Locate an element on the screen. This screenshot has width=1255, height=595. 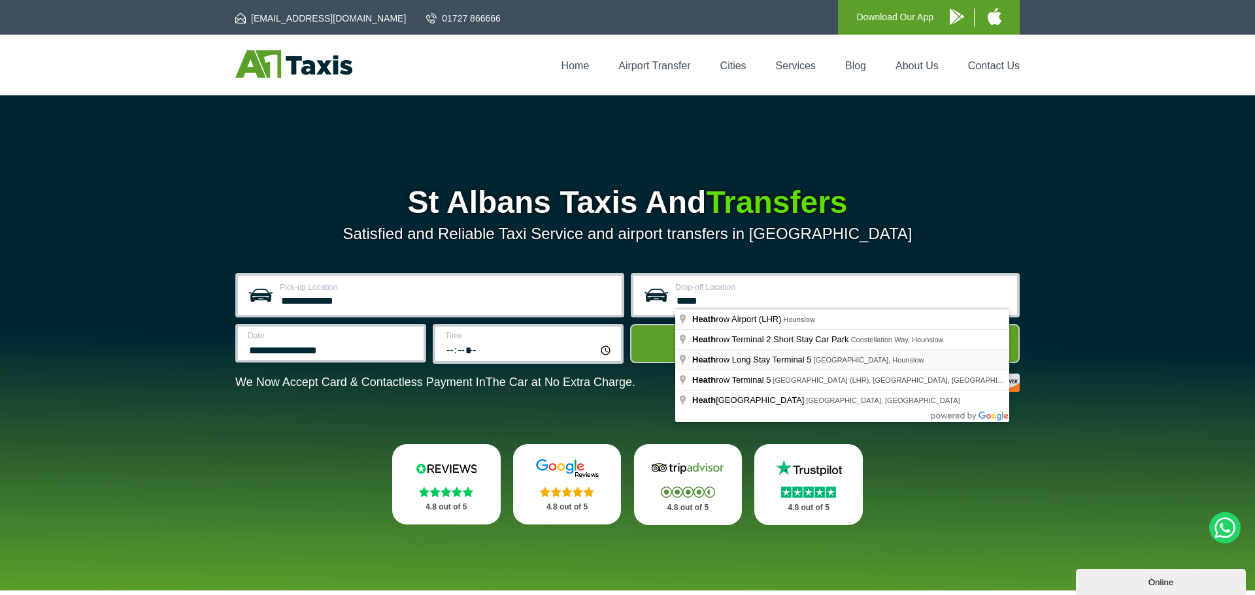
p: We Now Accept Card & Contactless Payment In is located at coordinates (435, 382).